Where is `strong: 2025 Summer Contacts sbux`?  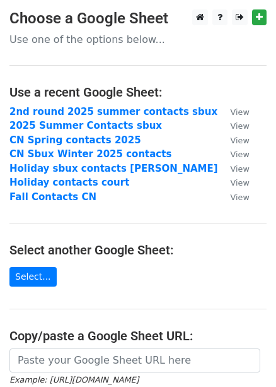
strong: 2025 Summer Contacts sbux is located at coordinates (86, 126).